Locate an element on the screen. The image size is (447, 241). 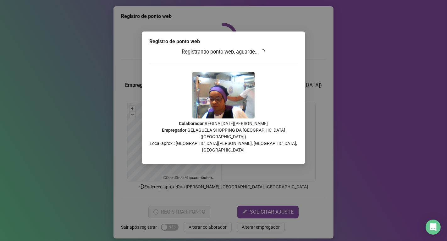
div: Open Intercom Messenger is located at coordinates (433, 227).